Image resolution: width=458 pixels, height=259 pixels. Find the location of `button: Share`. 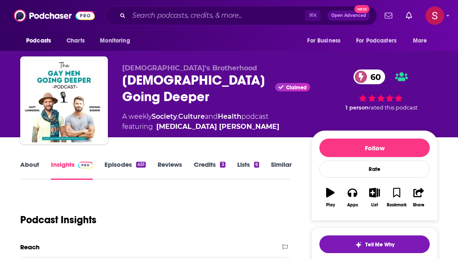

button: Share is located at coordinates (419, 198).